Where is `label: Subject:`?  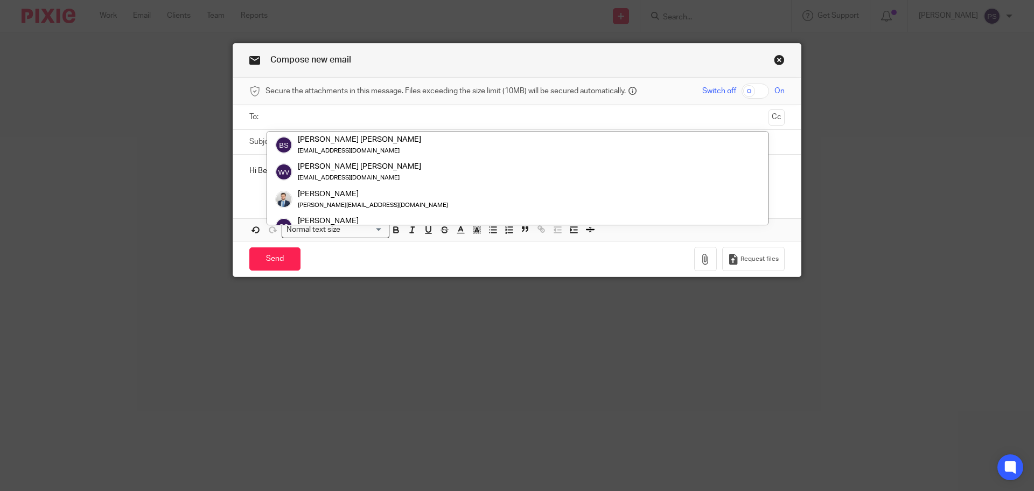 label: Subject: is located at coordinates (263, 142).